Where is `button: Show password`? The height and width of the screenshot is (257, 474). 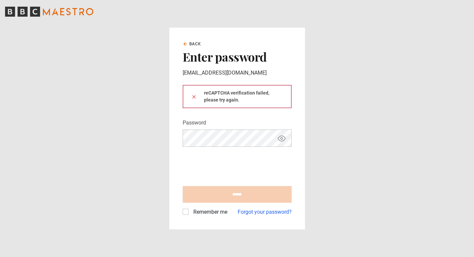 button: Show password is located at coordinates (281, 138).